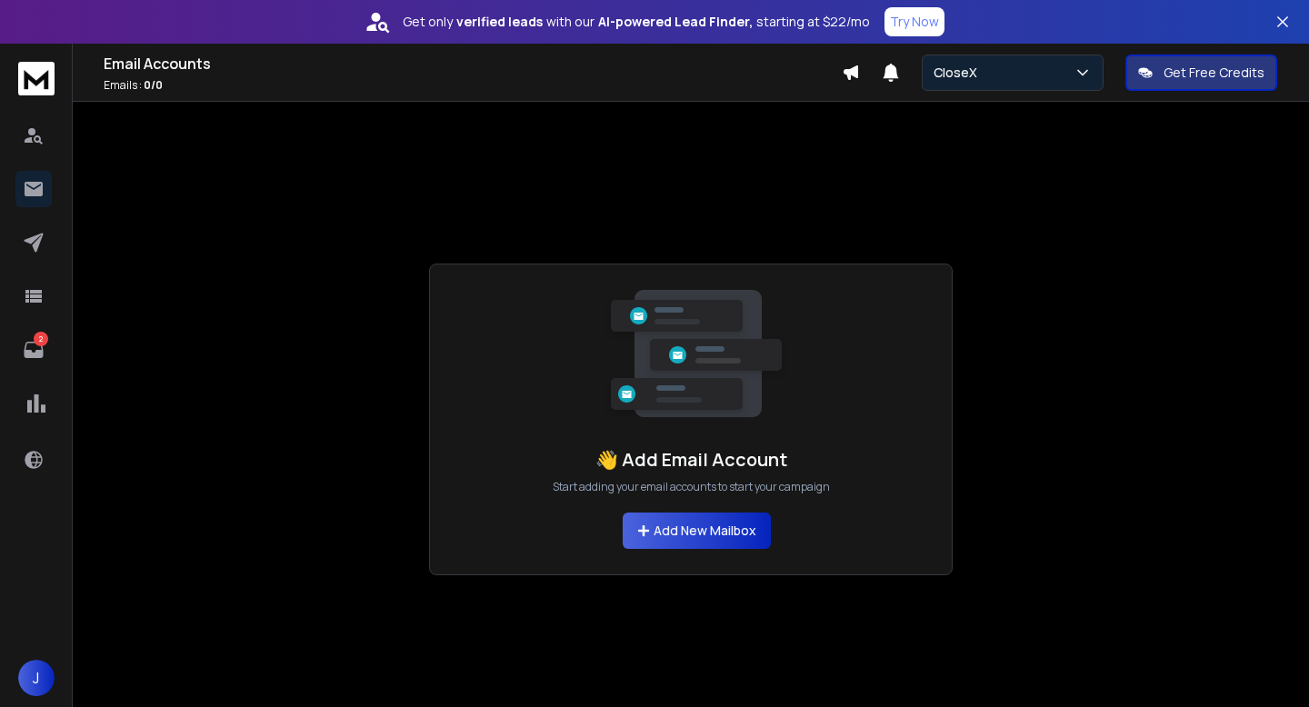 The height and width of the screenshot is (707, 1309). I want to click on a: 2, so click(34, 350).